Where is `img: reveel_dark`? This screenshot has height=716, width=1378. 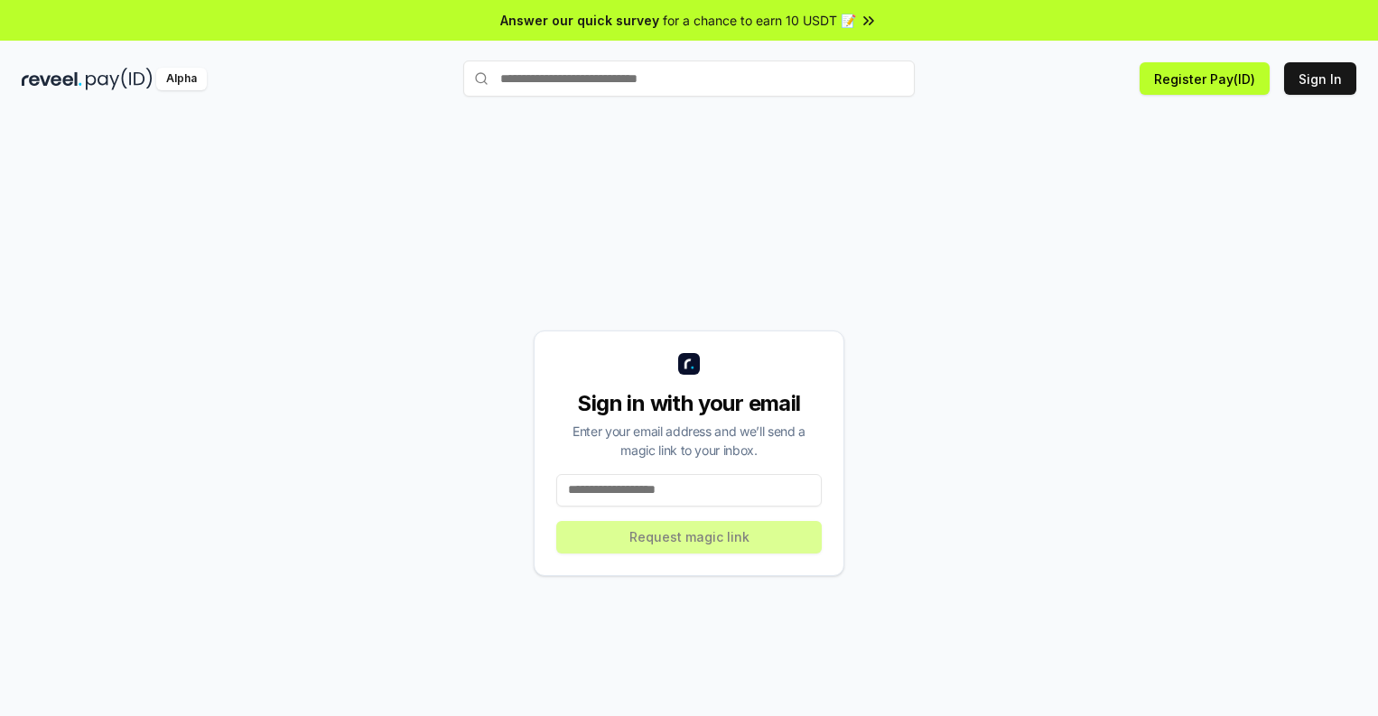
img: reveel_dark is located at coordinates (51, 79).